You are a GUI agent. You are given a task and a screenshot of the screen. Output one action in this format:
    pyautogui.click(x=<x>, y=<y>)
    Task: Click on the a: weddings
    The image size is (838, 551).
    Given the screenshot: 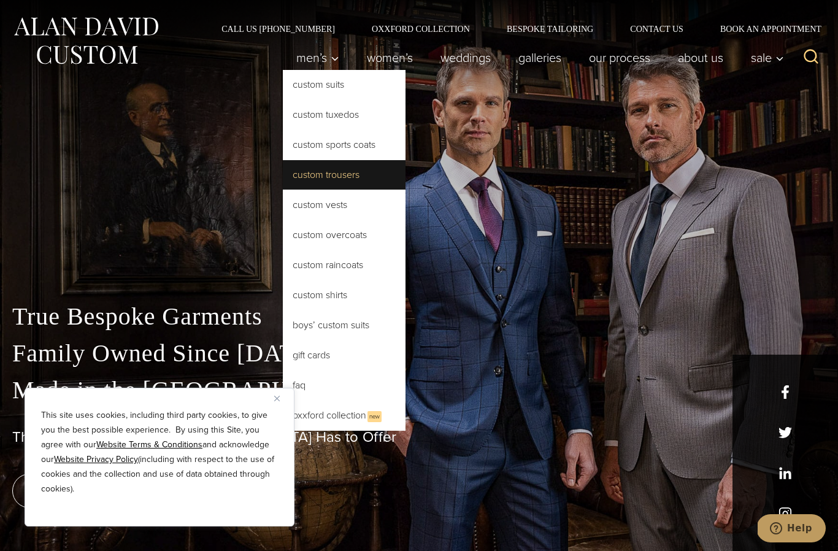 What is the action you would take?
    pyautogui.click(x=466, y=58)
    